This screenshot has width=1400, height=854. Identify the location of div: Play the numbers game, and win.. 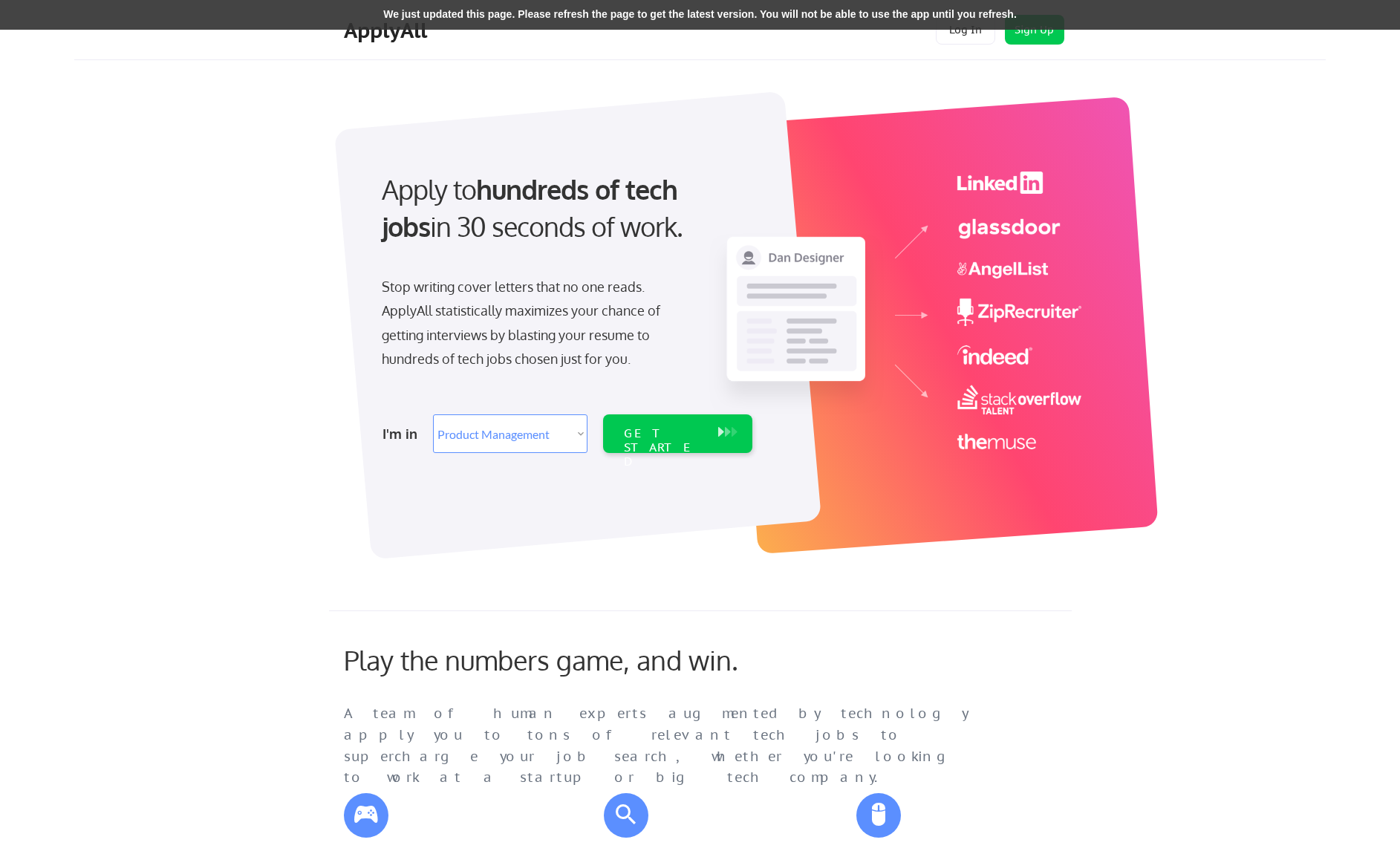
(574, 659).